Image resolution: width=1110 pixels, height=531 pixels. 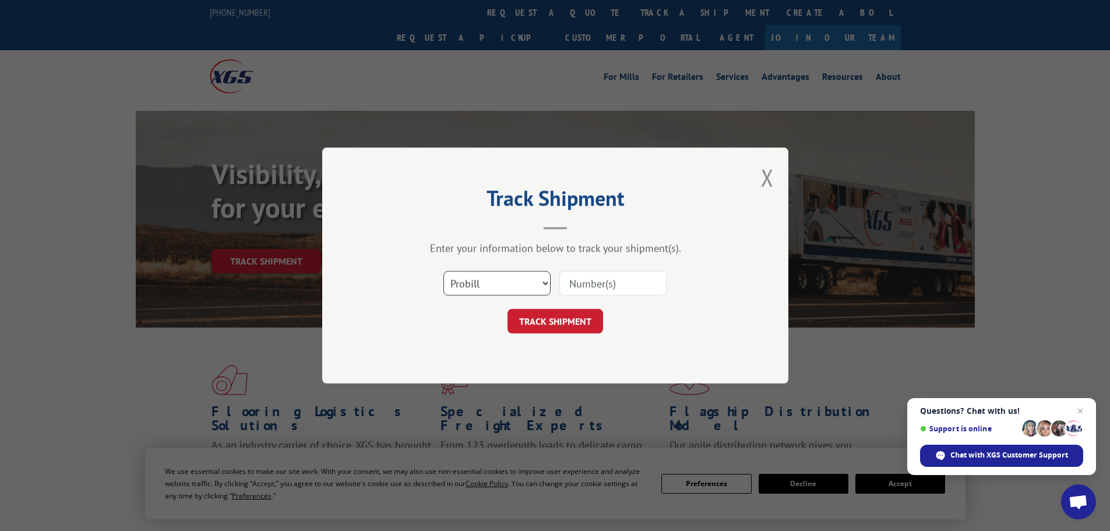 What do you see at coordinates (1081, 411) in the screenshot?
I see `span: Close chat` at bounding box center [1081, 411].